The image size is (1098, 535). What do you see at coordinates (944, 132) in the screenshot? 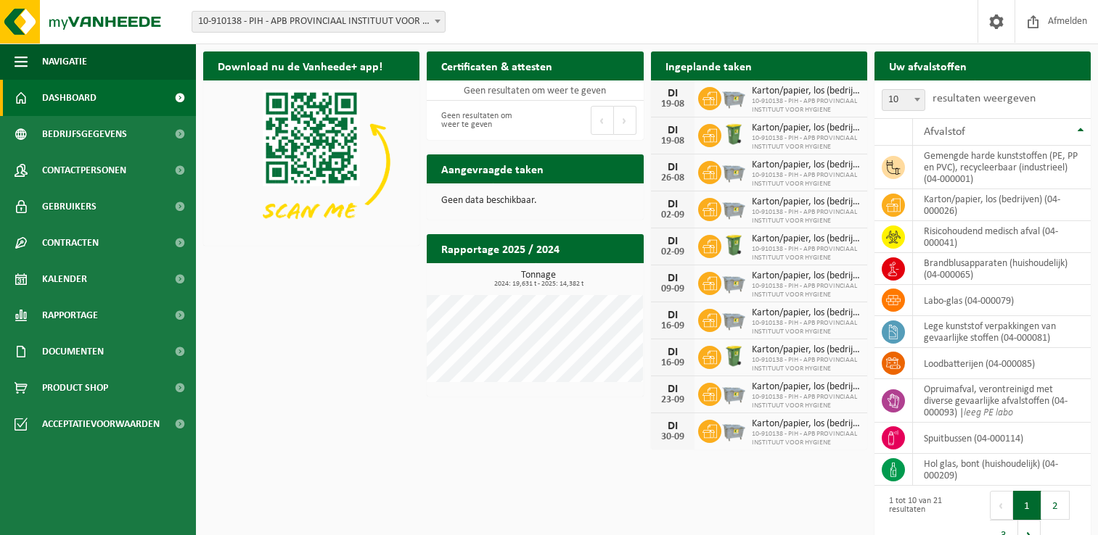
I see `span: Afvalstof` at bounding box center [944, 132].